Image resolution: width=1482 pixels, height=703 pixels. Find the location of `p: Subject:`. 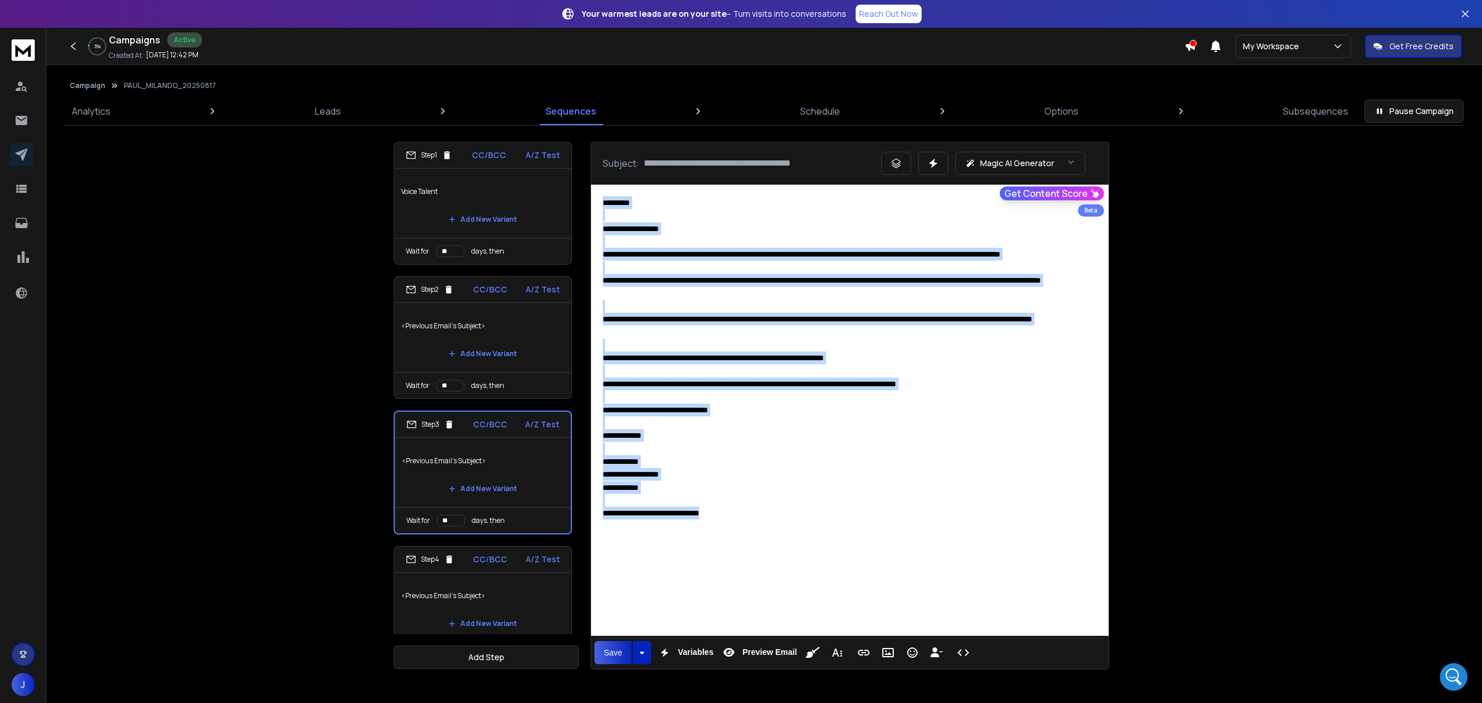

p: Subject: is located at coordinates (621, 163).